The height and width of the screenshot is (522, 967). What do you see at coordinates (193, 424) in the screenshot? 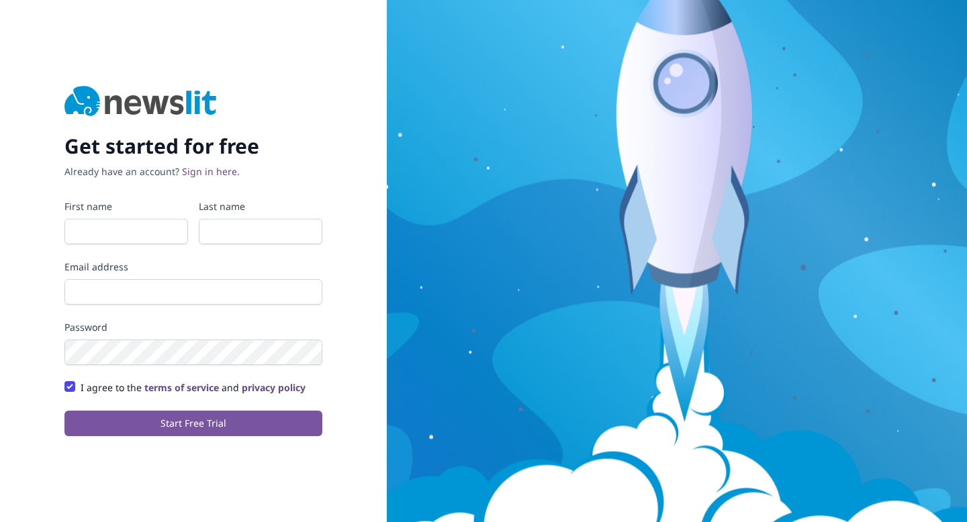
I see `button: Start Free Trial` at bounding box center [193, 424].